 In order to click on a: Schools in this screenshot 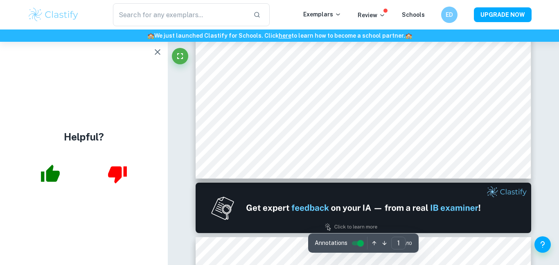, I will do `click(413, 15)`.